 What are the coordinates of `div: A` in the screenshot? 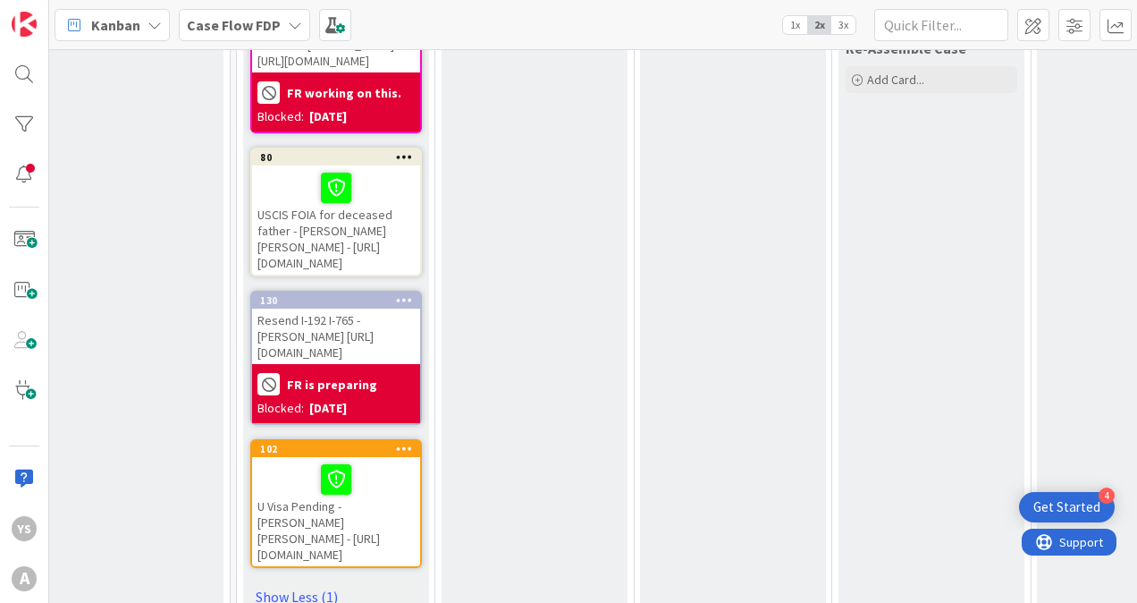 It's located at (24, 578).